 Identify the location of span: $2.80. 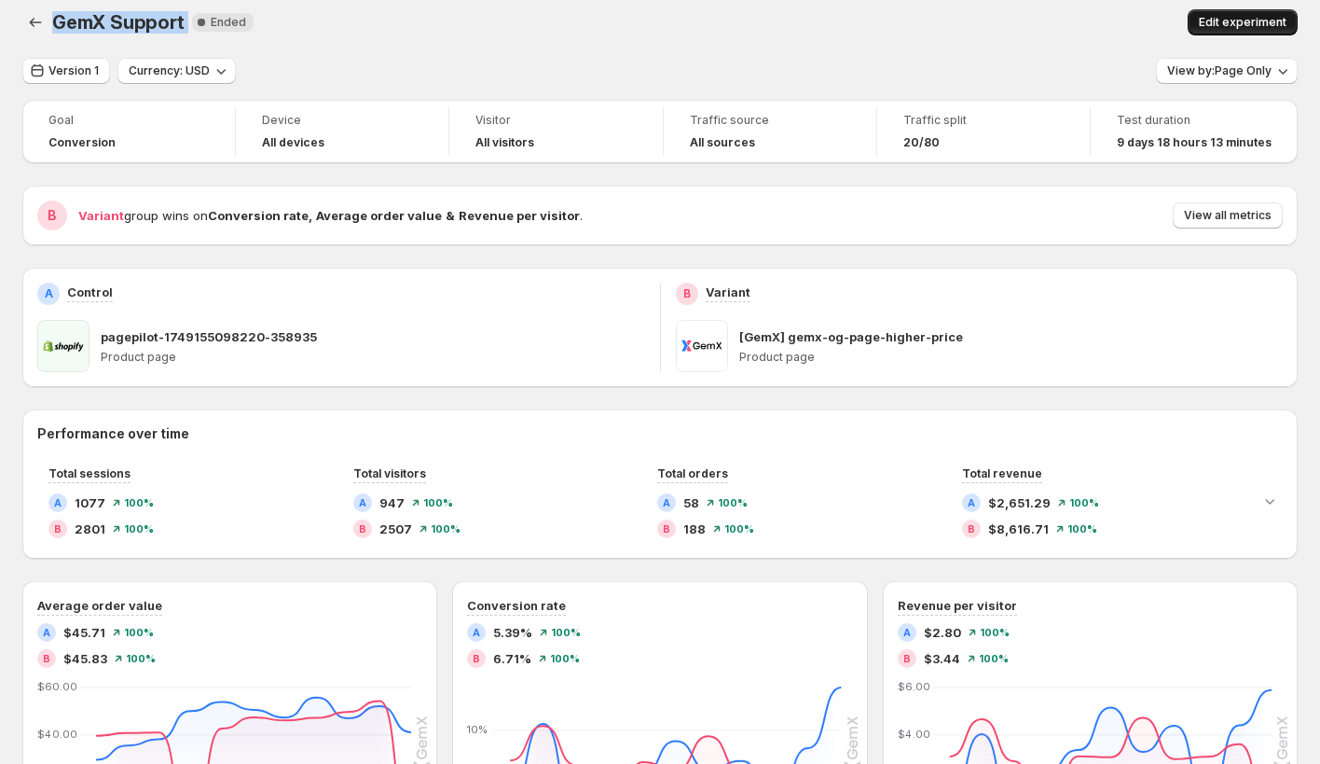
(943, 632).